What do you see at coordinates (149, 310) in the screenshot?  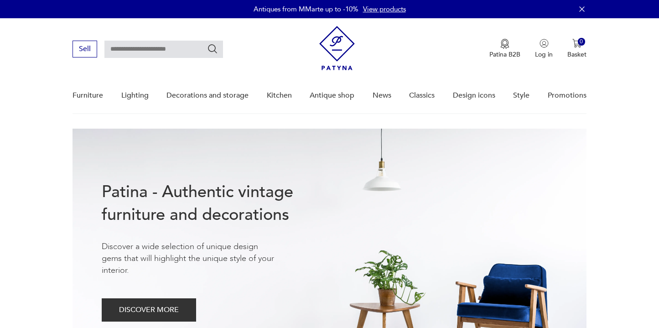 I see `font: DISCOVER MORE` at bounding box center [149, 310].